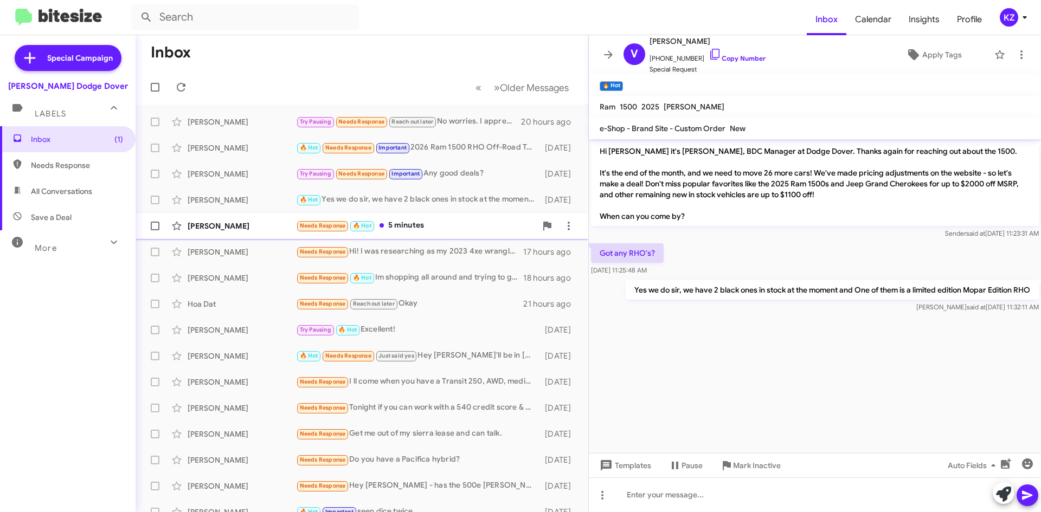 This screenshot has height=512, width=1041. Describe the element at coordinates (522, 87) in the screenshot. I see `nav: Page navigation example` at that location.